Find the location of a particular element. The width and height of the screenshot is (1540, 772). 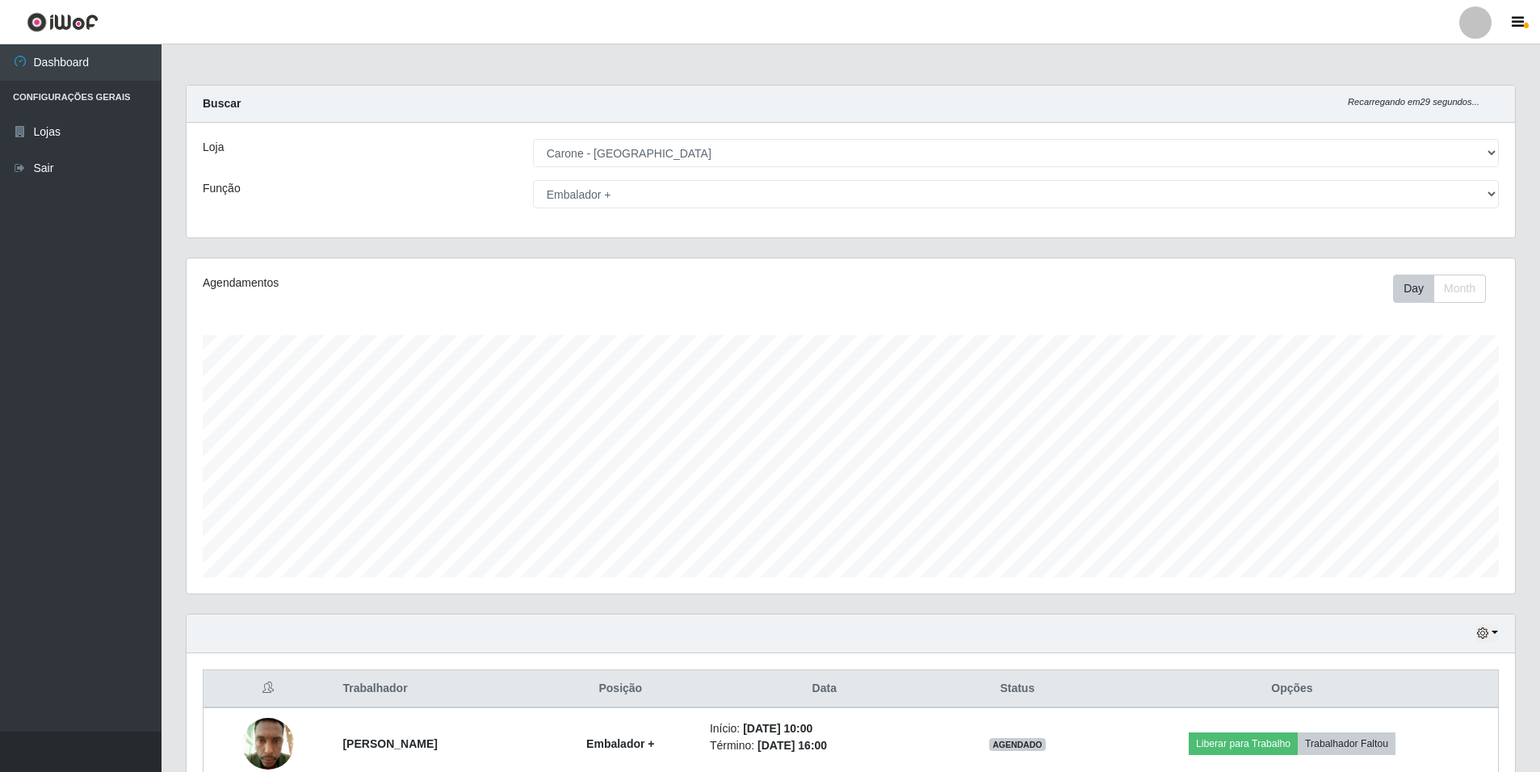

li: Início: is located at coordinates (824, 728).